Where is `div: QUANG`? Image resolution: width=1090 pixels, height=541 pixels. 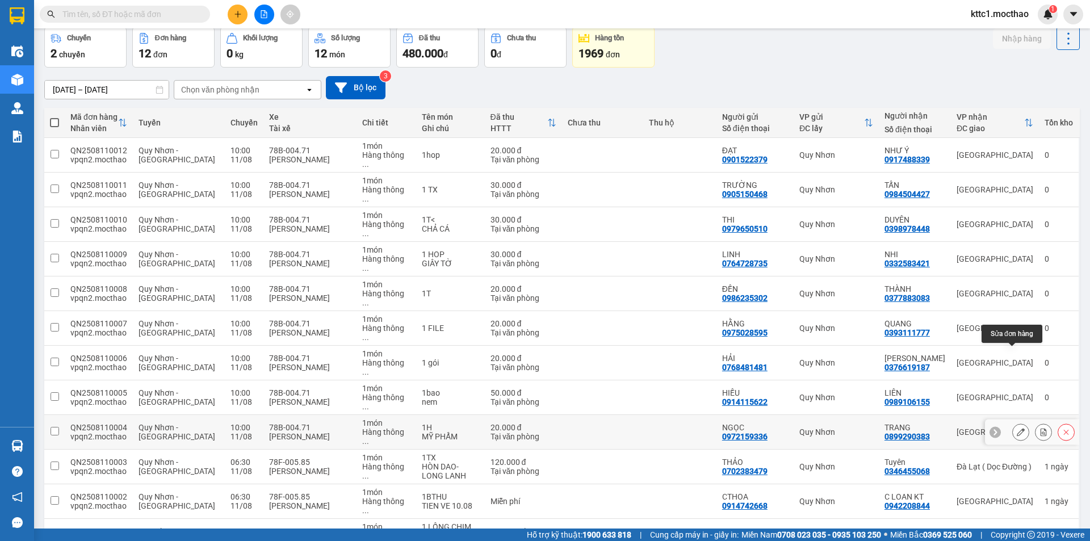
div: QUANG is located at coordinates (914, 324).